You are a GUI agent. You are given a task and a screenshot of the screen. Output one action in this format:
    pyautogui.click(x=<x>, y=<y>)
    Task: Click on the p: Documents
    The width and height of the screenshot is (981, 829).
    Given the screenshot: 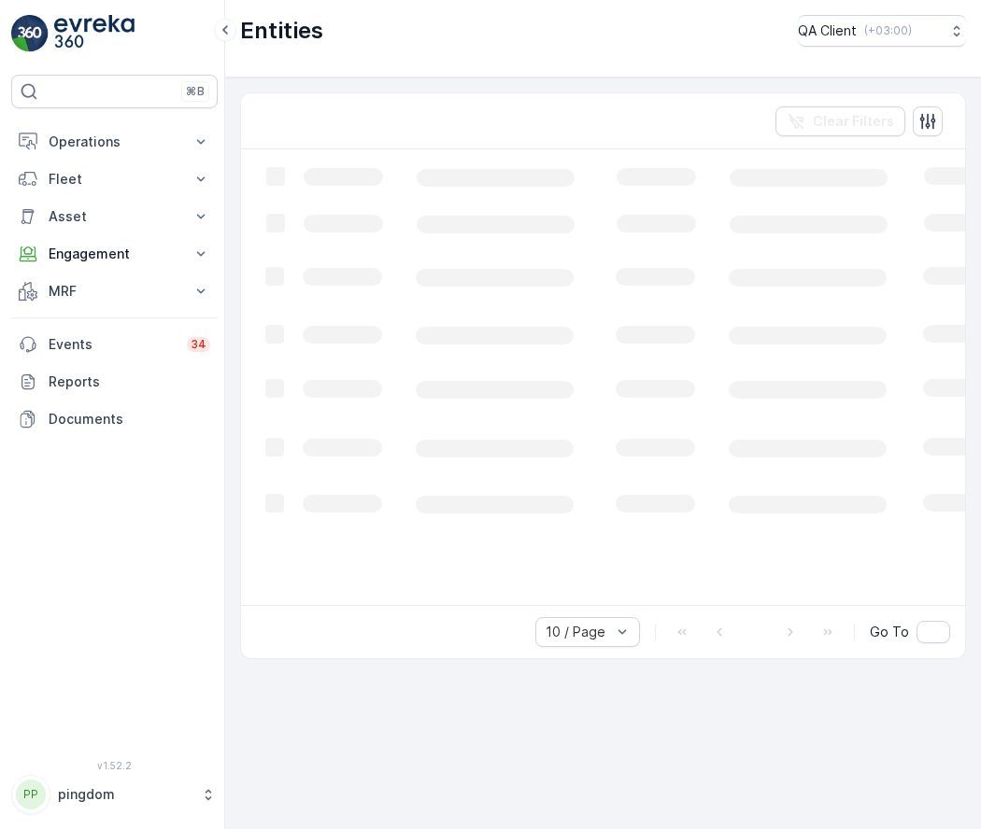 What is the action you would take?
    pyautogui.click(x=129, y=419)
    